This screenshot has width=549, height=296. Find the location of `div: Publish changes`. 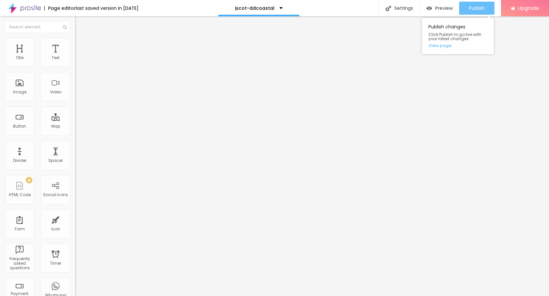

div: Publish changes is located at coordinates (457, 36).